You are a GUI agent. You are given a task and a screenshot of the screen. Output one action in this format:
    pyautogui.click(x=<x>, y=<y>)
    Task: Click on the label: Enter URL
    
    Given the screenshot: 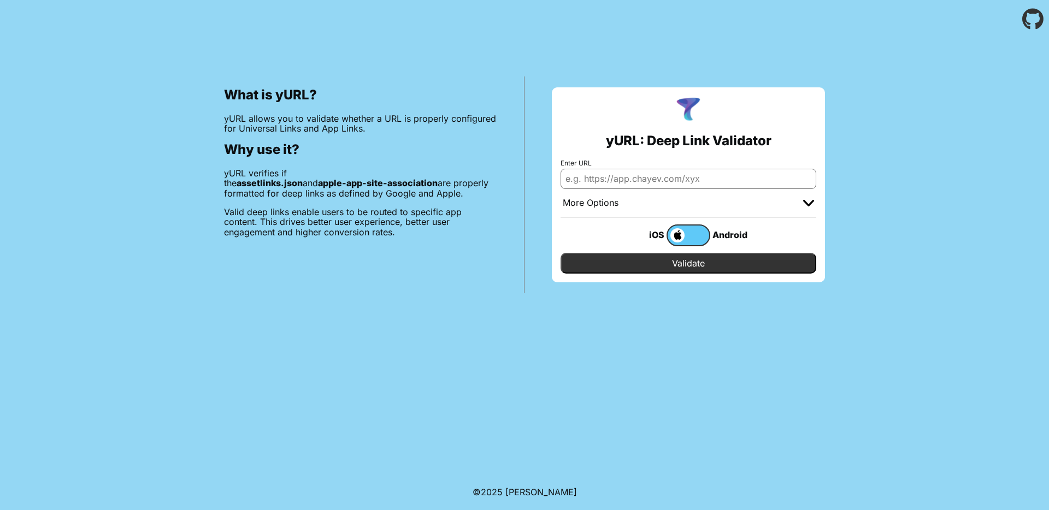 What is the action you would take?
    pyautogui.click(x=688, y=163)
    